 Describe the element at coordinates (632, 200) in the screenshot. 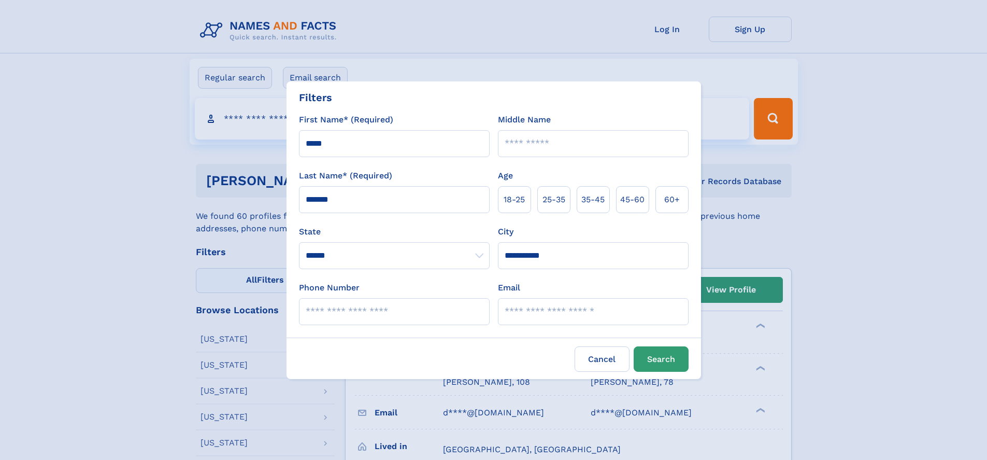

I see `span: 45‑60` at that location.